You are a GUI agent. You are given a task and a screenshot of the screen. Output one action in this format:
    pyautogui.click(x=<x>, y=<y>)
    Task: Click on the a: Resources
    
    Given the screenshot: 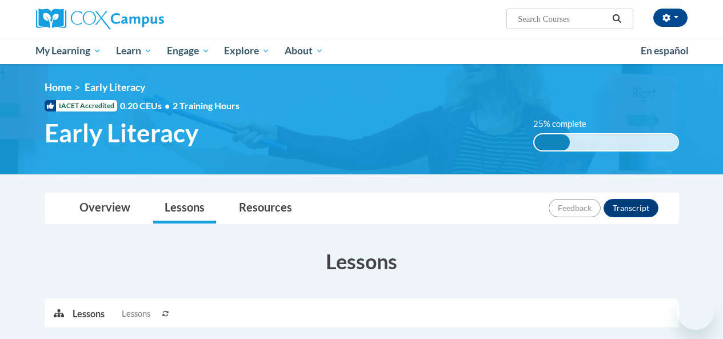 What is the action you would take?
    pyautogui.click(x=265, y=208)
    